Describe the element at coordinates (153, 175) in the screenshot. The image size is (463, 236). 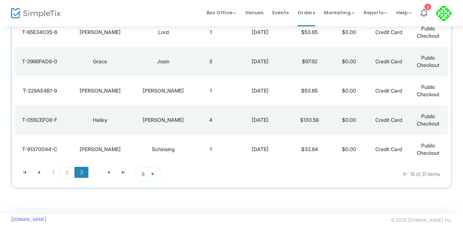
I see `button: Select` at that location.